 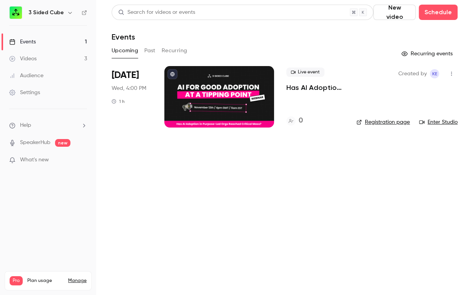 What do you see at coordinates (118, 102) in the screenshot?
I see `div: 1 h` at bounding box center [118, 102].